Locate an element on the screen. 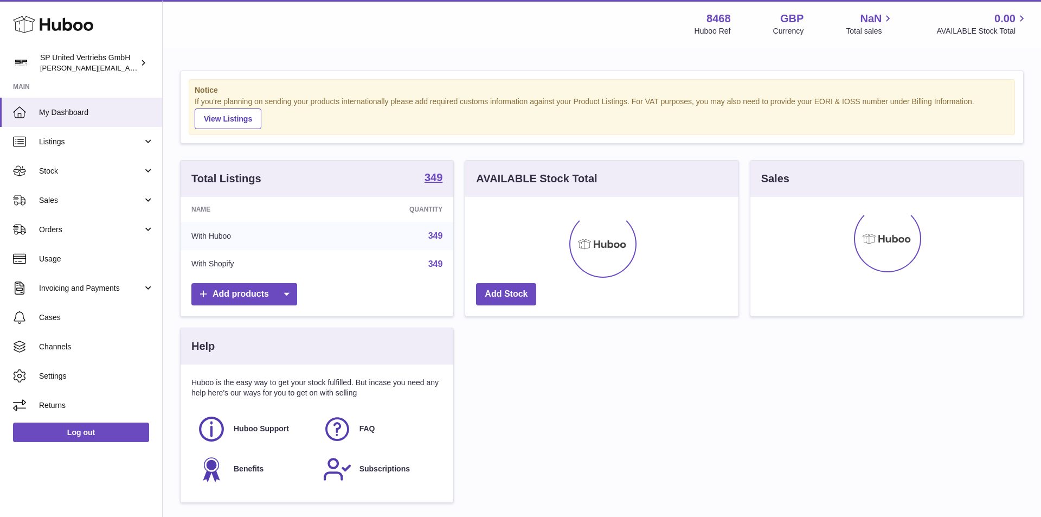 This screenshot has width=1041, height=517. span: Channels is located at coordinates (97, 347).